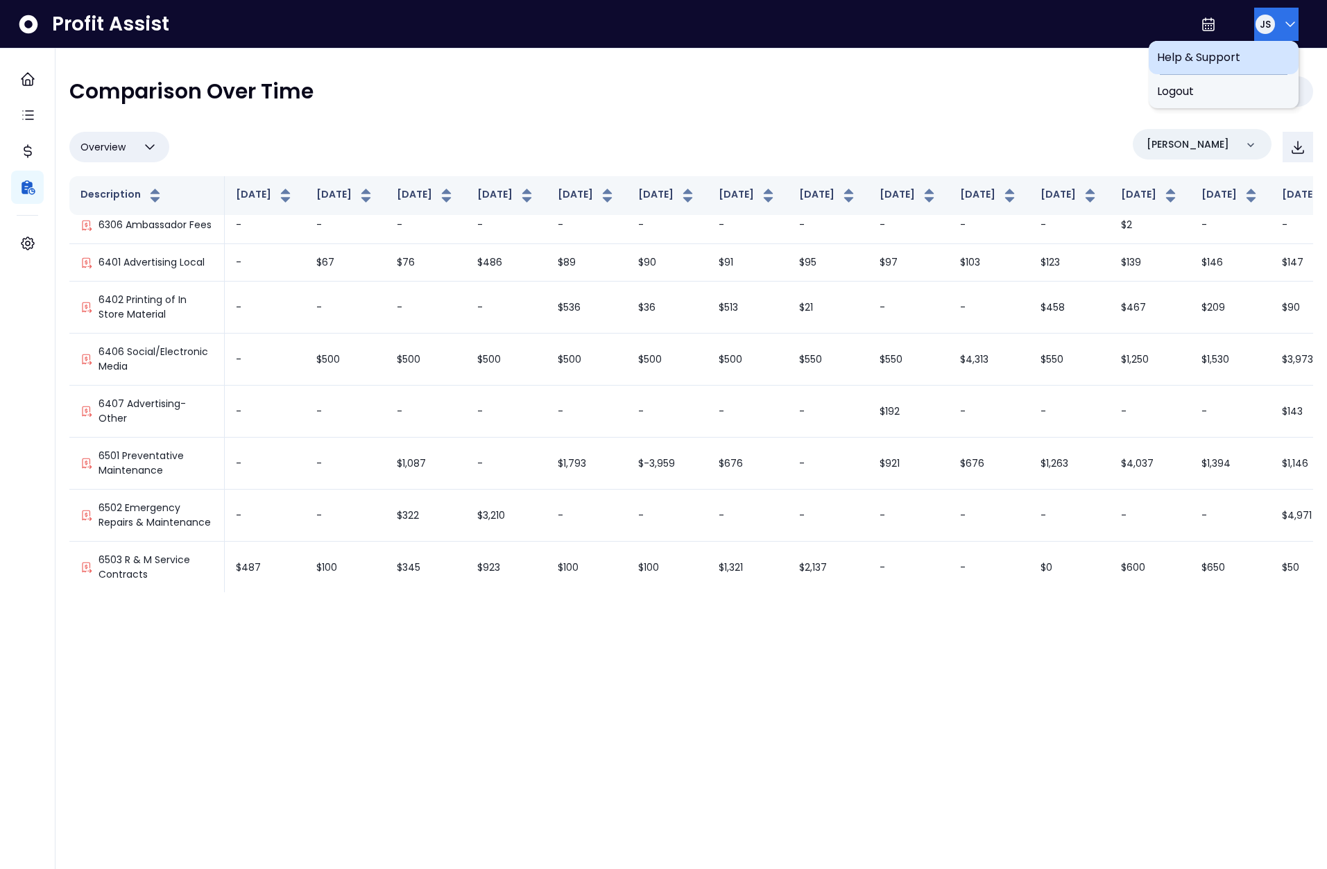 This screenshot has height=869, width=1327. Describe the element at coordinates (1150, 225) in the screenshot. I see `td: $2` at that location.